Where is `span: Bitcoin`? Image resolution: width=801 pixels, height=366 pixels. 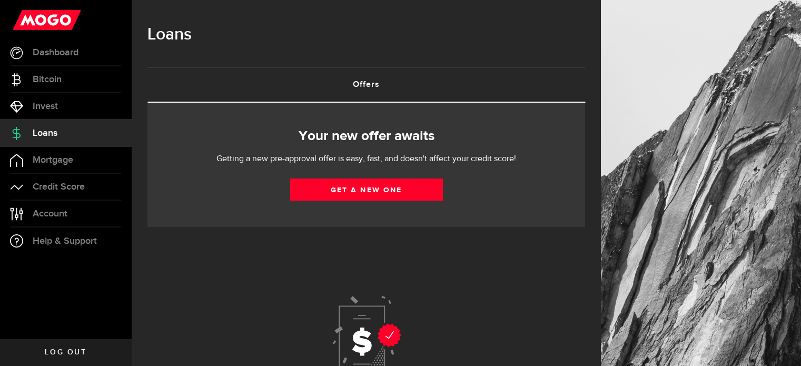
span: Bitcoin is located at coordinates (47, 80).